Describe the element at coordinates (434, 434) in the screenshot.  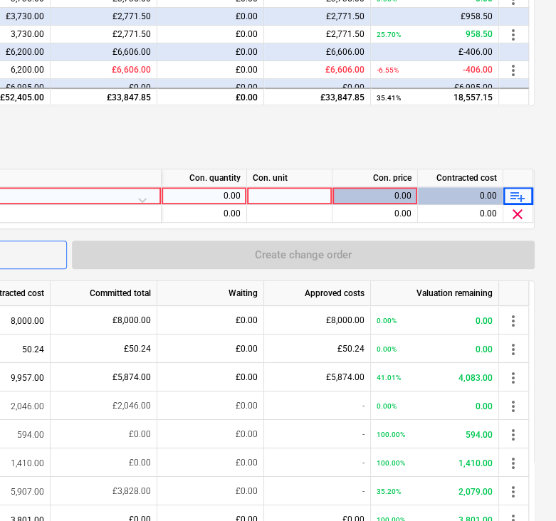
I see `div: 594.00` at that location.